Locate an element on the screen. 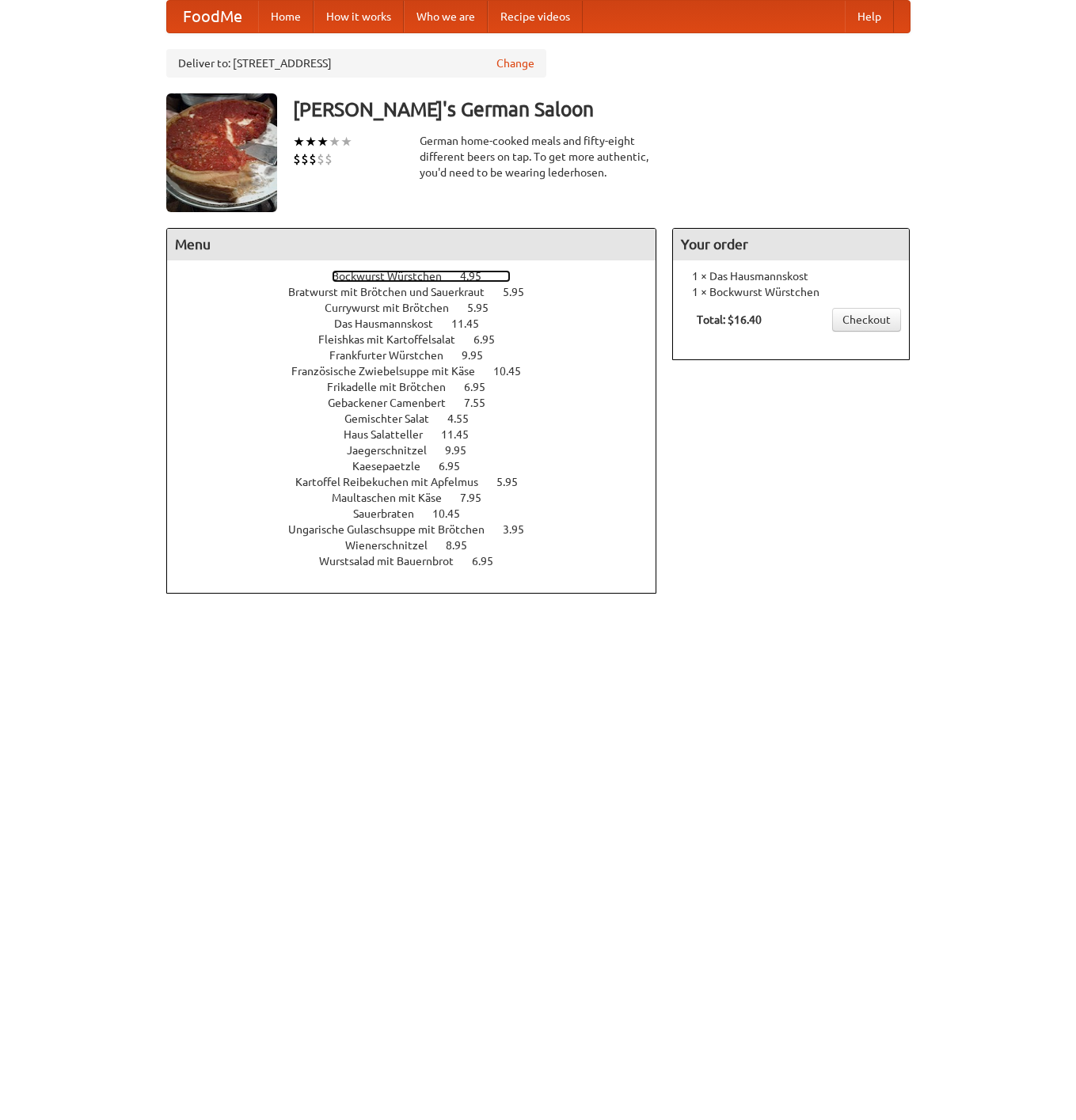 The height and width of the screenshot is (1120, 1076). li: 1 × Bockwurst Würstchen is located at coordinates (790, 292).